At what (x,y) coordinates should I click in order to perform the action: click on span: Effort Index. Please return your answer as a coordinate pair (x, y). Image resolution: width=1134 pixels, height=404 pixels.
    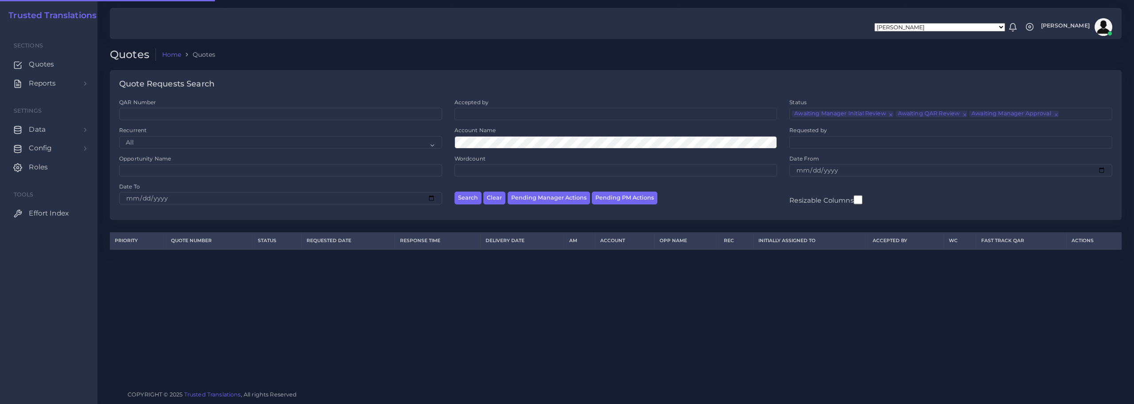
    Looking at the image, I should click on (49, 213).